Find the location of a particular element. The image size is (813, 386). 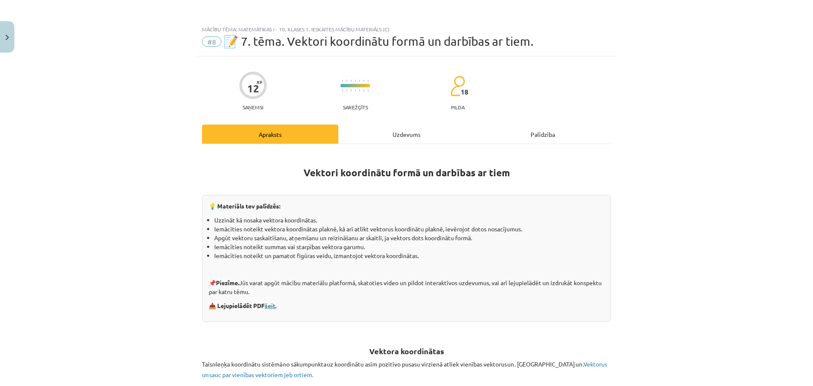

span: XP is located at coordinates (259, 82).